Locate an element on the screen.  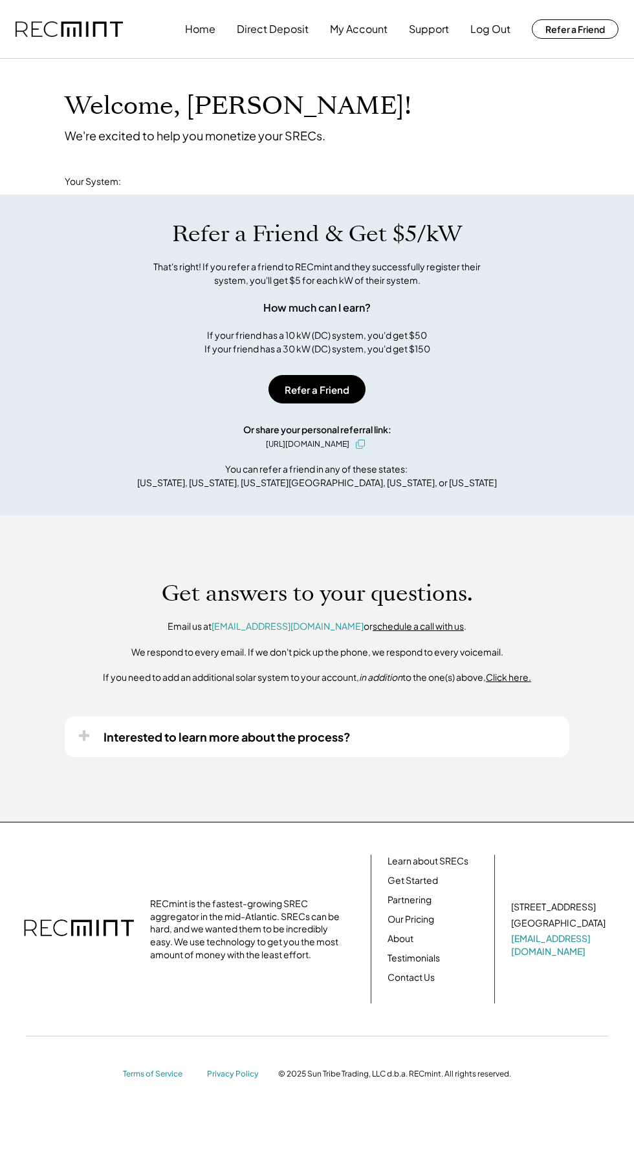
div: We respond to every email. If we don't pick up the phone, we respond to every voicemail. is located at coordinates (317, 652).